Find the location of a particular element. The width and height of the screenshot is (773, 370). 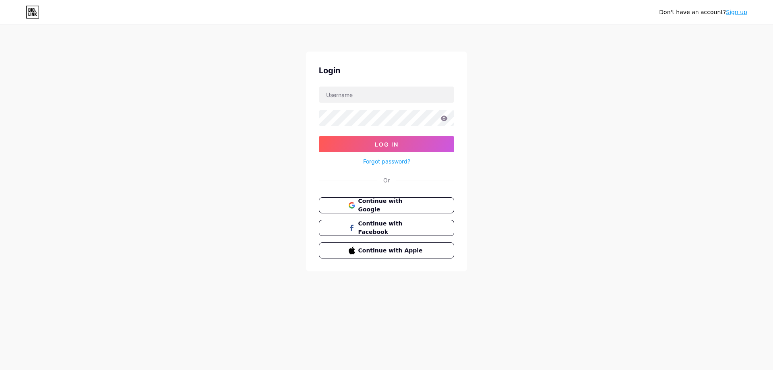

input: Username is located at coordinates (386, 95).